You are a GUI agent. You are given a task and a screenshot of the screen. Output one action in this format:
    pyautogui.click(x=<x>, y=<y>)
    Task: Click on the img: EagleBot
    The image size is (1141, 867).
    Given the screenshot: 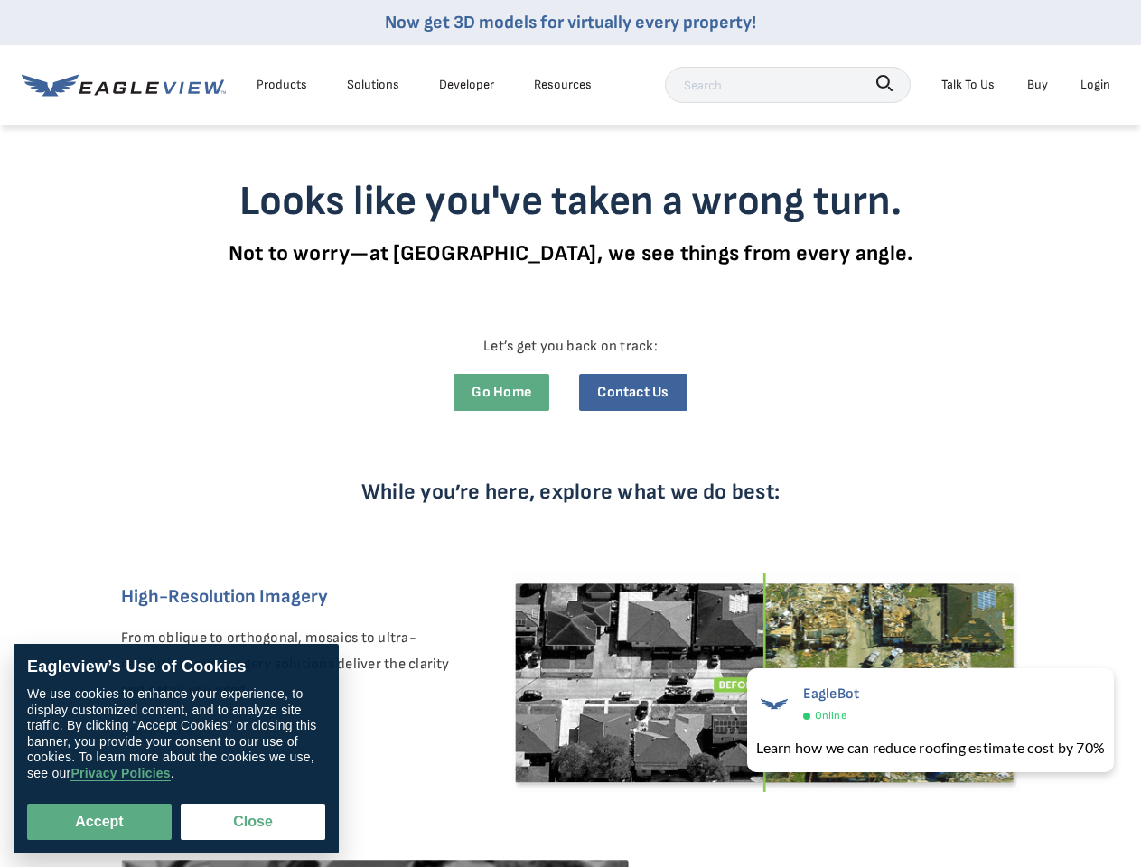 What is the action you would take?
    pyautogui.click(x=774, y=704)
    